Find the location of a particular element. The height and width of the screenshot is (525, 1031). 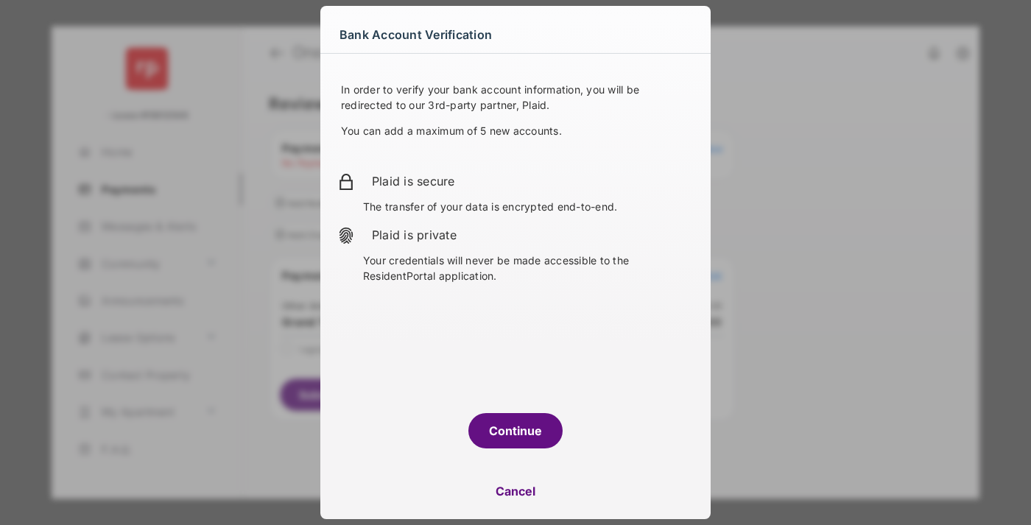

p: In order to verify your bank account information, you will be redirected to our 3rd-party partner... is located at coordinates (515, 97).